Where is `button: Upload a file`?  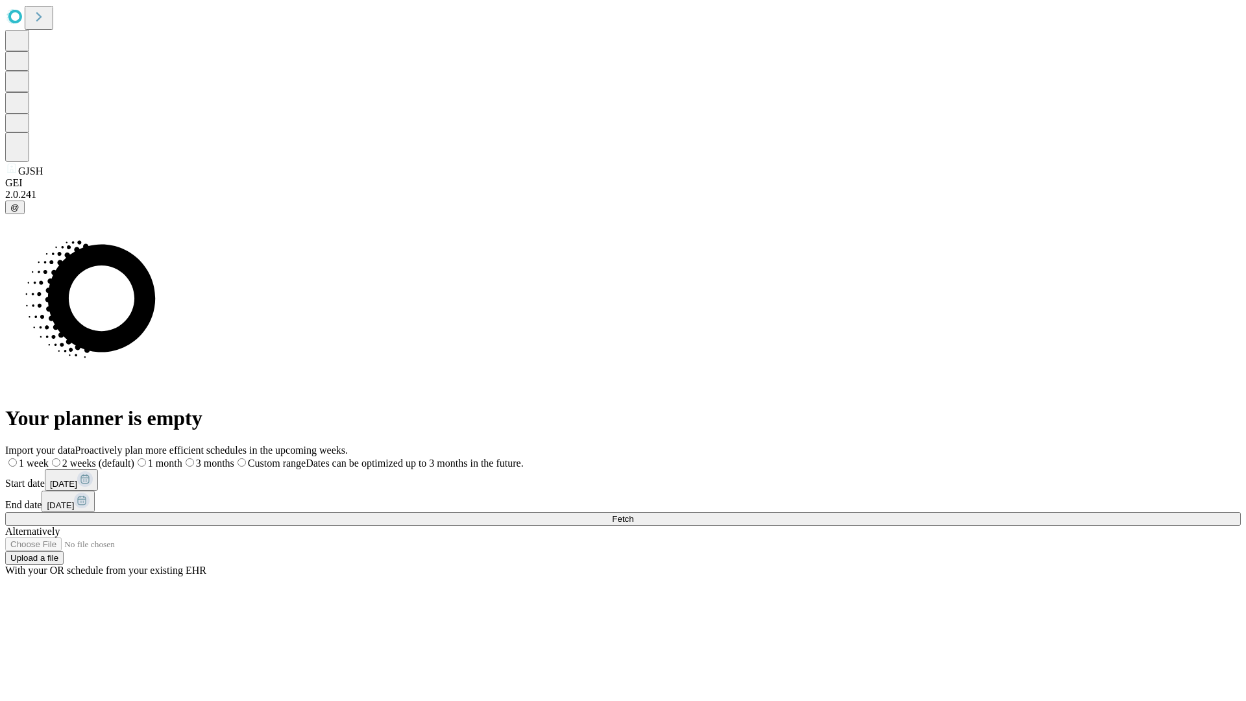
button: Upload a file is located at coordinates (34, 557).